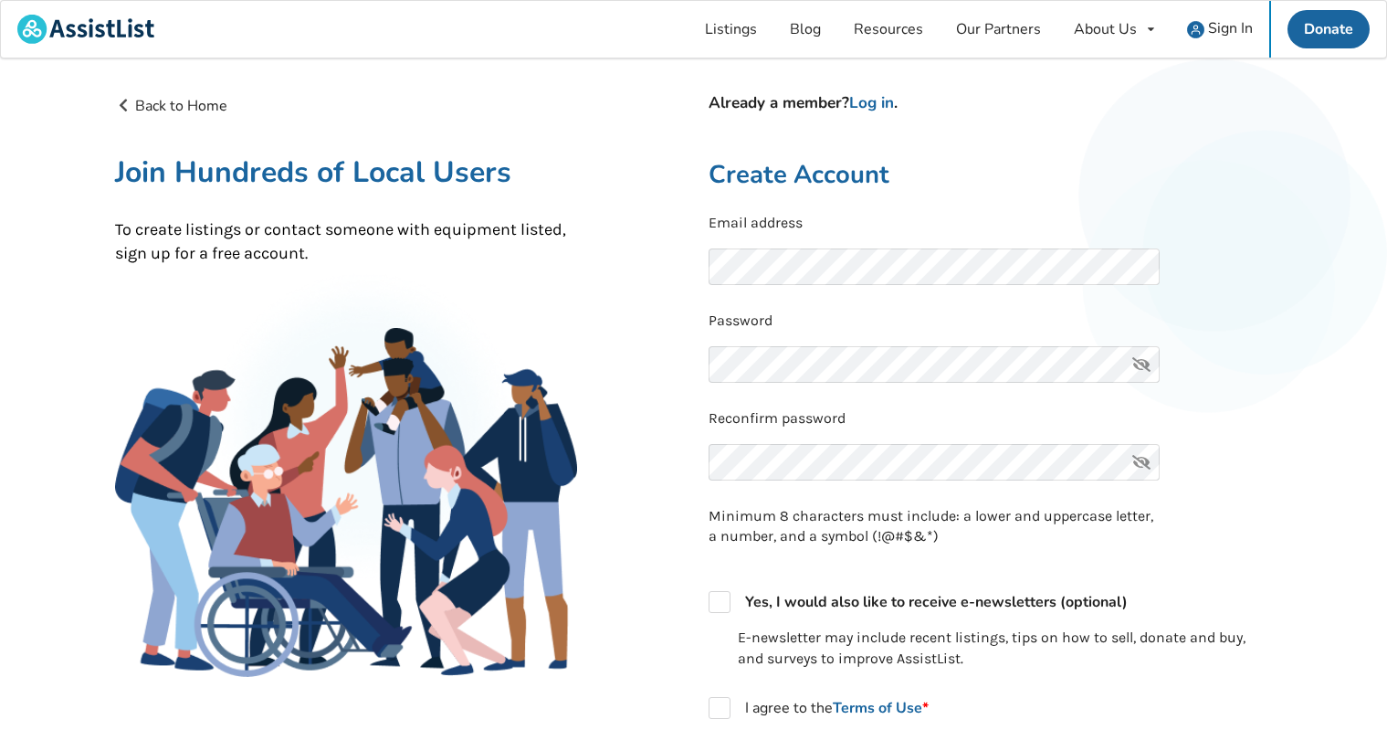 The width and height of the screenshot is (1387, 730). Describe the element at coordinates (1195, 29) in the screenshot. I see `img: user icon` at that location.